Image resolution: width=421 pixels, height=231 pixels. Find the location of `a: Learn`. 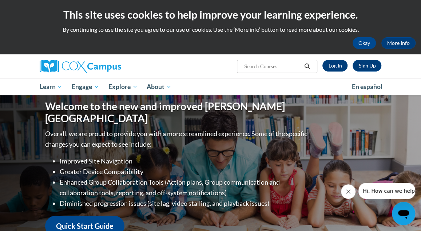

a: Learn is located at coordinates (51, 87).